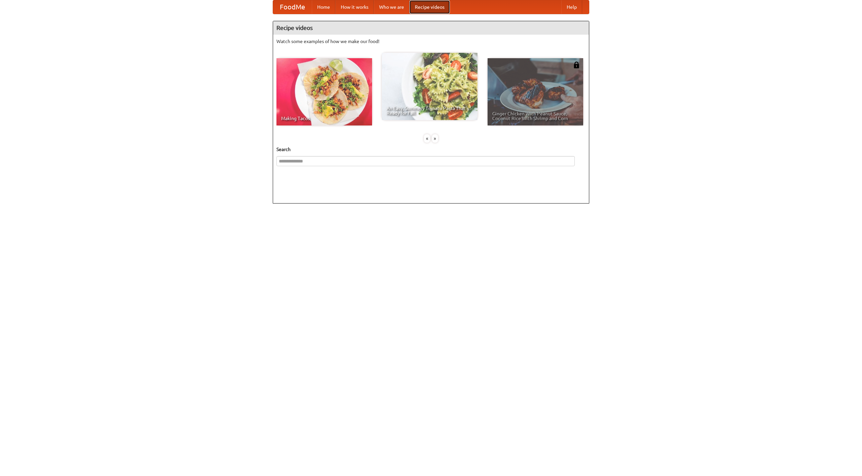 The width and height of the screenshot is (862, 476). What do you see at coordinates (430, 7) in the screenshot?
I see `a: Recipe videos` at bounding box center [430, 7].